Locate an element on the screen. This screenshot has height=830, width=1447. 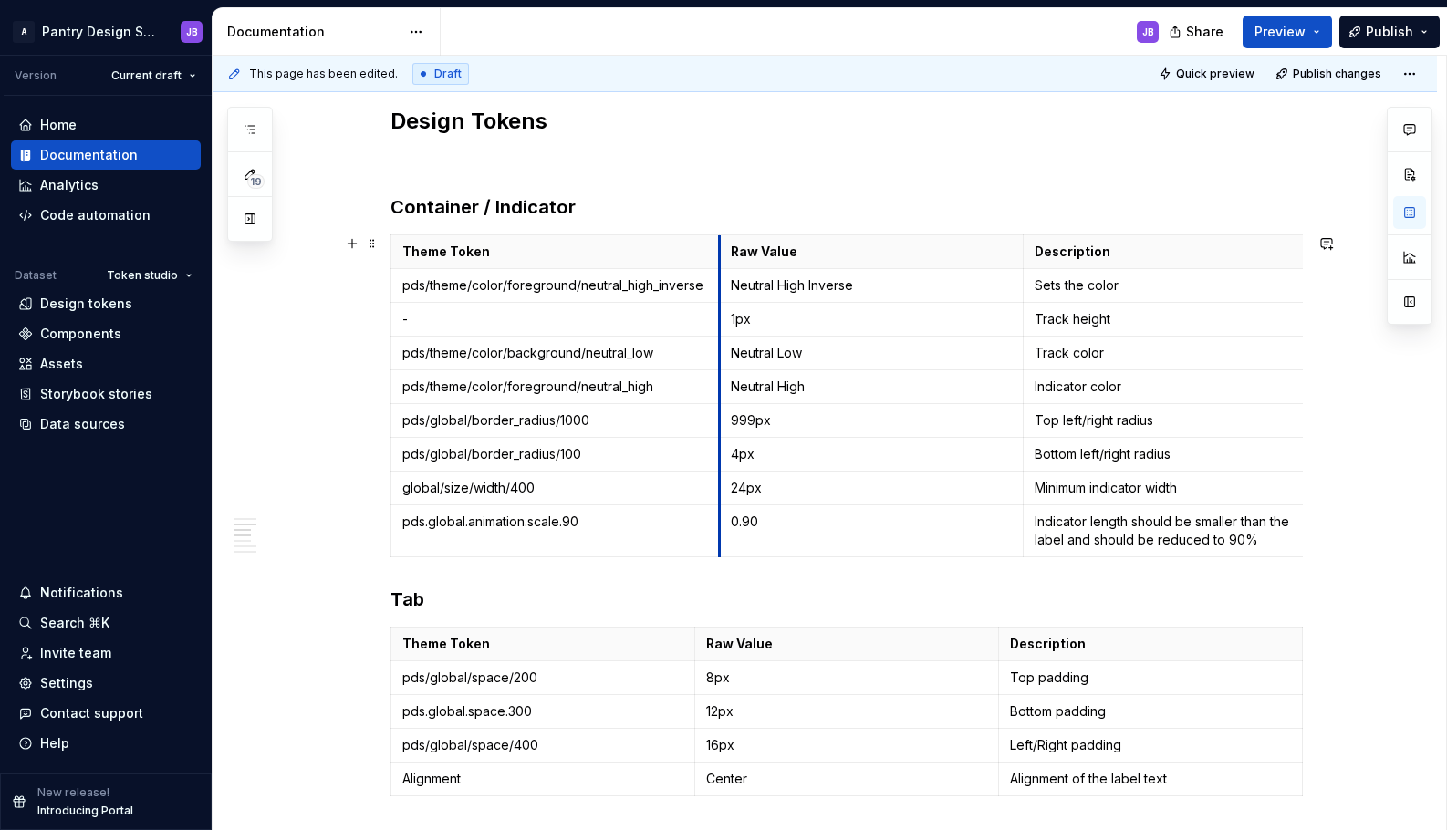
h3: Tab is located at coordinates (846, 599).